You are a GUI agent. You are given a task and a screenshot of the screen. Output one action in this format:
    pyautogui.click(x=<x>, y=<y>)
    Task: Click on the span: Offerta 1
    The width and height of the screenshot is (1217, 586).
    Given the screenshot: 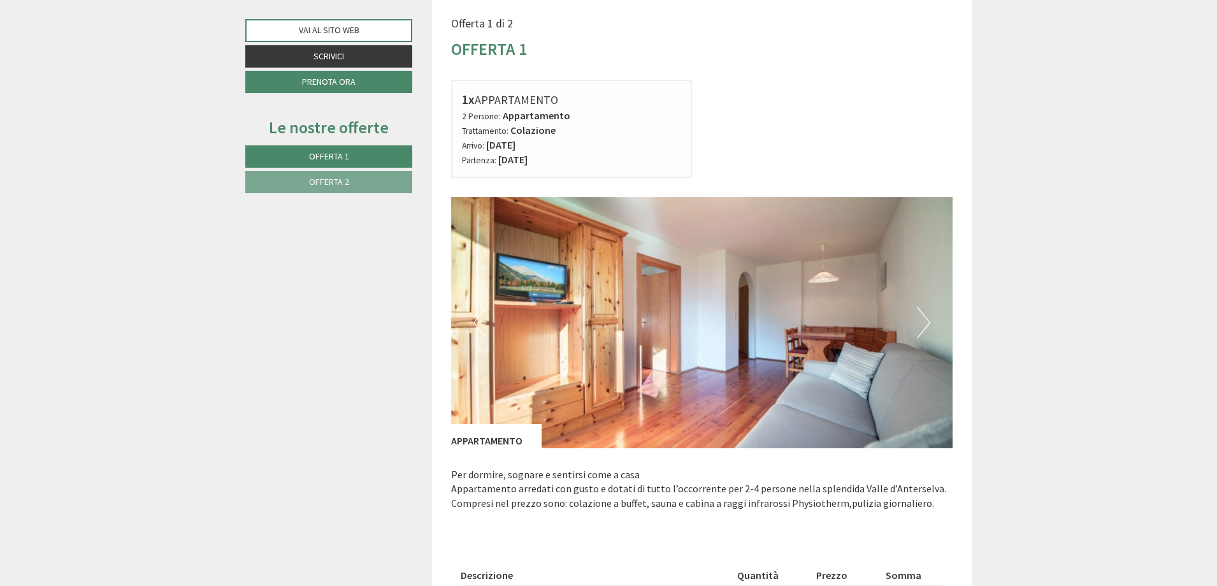 What is the action you would take?
    pyautogui.click(x=329, y=156)
    